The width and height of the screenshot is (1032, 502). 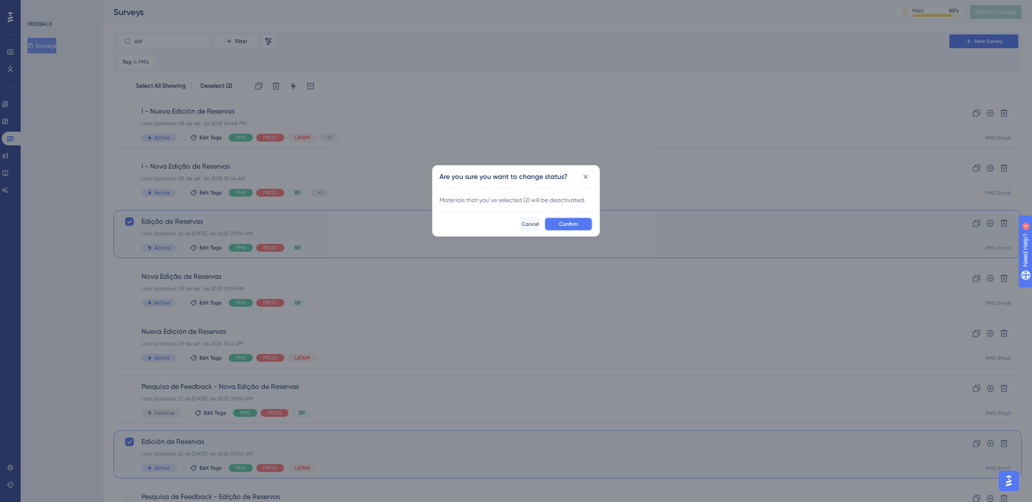 What do you see at coordinates (13, 13) in the screenshot?
I see `img: launcher-image-alternative-text` at bounding box center [13, 13].